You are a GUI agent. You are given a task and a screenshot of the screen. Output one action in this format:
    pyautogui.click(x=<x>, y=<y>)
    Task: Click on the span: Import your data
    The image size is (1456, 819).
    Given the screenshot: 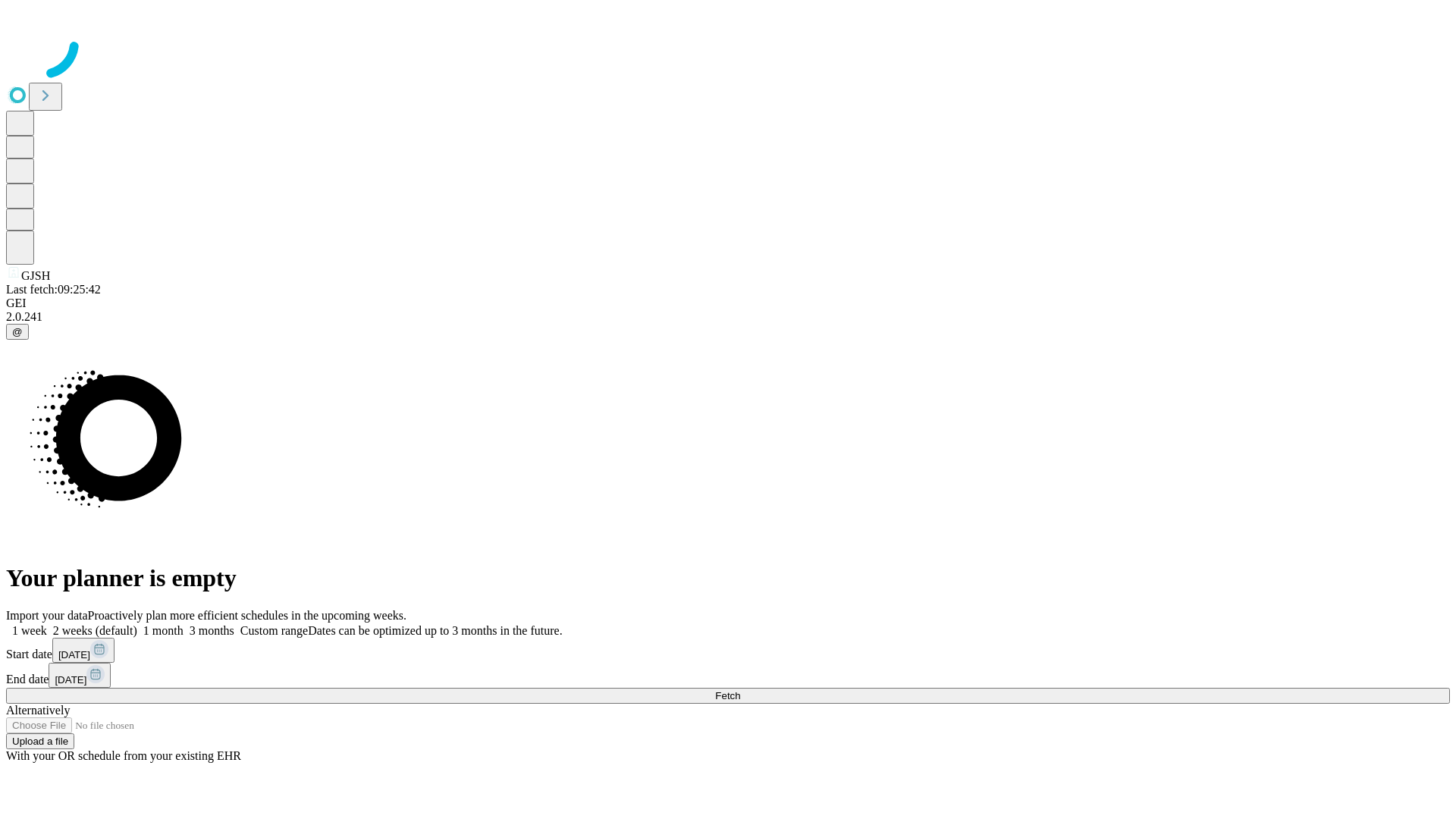 What is the action you would take?
    pyautogui.click(x=47, y=614)
    